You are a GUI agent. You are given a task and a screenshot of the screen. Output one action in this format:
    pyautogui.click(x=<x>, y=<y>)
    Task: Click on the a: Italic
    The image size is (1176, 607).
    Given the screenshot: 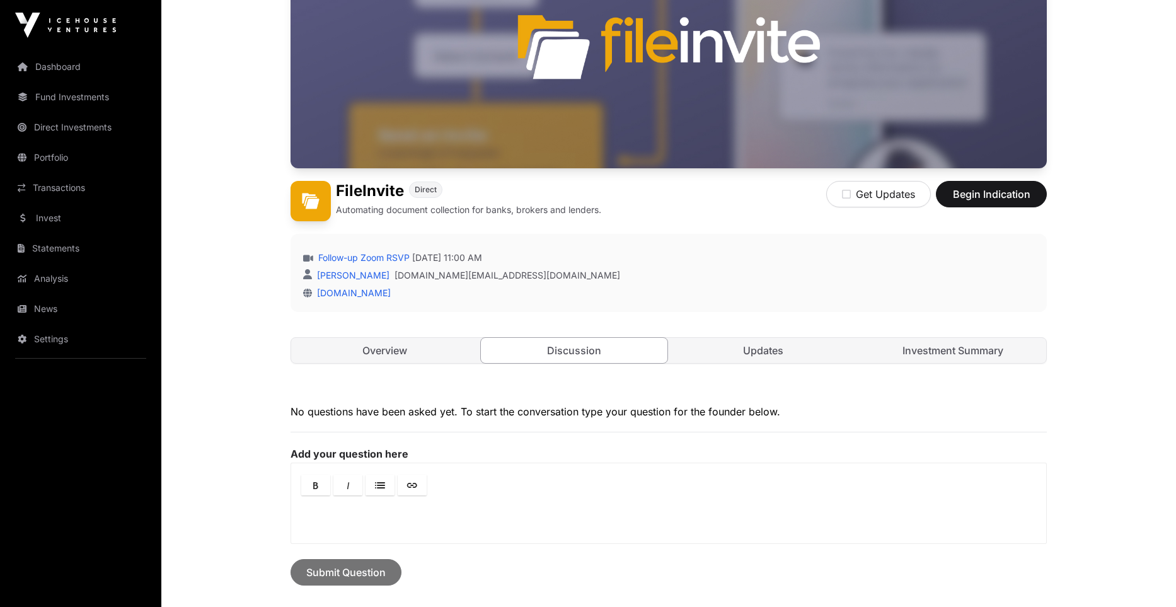 What is the action you would take?
    pyautogui.click(x=348, y=485)
    